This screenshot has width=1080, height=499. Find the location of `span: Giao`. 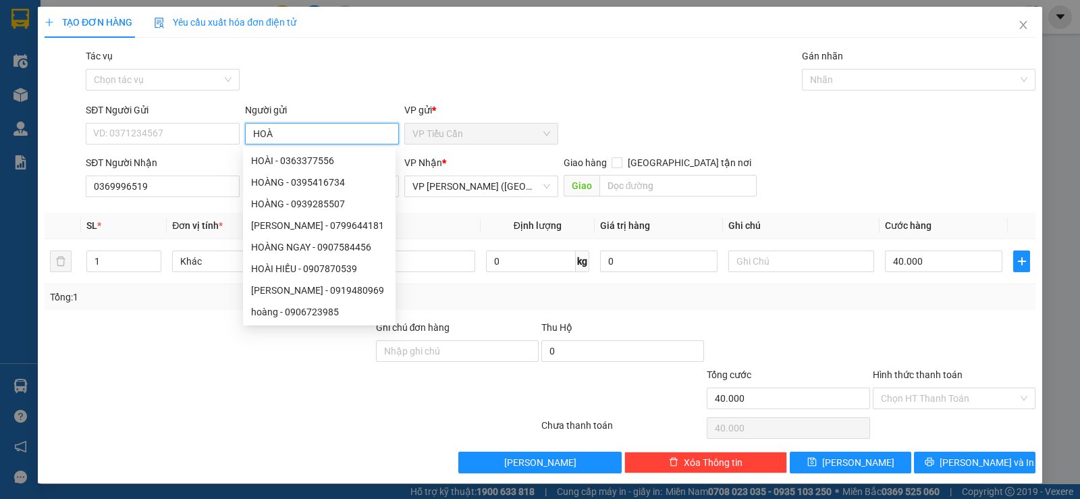

span: Giao is located at coordinates (581, 186).